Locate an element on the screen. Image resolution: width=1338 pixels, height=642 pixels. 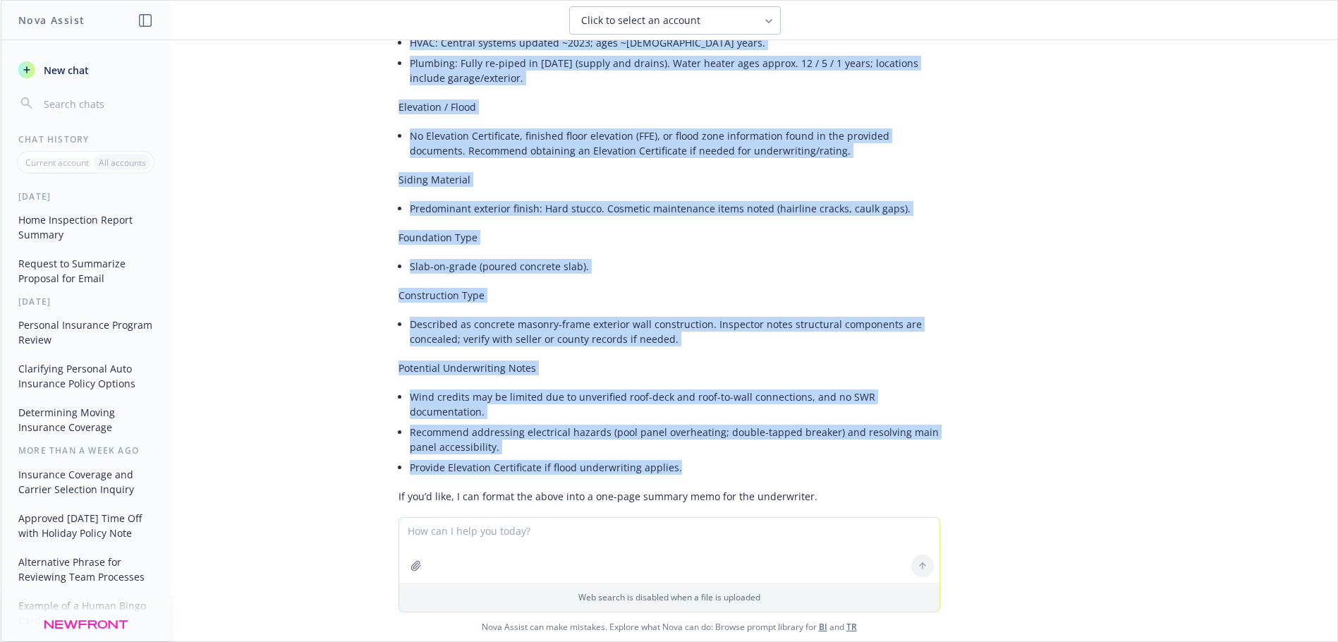
p: Construction Type is located at coordinates (669, 295).